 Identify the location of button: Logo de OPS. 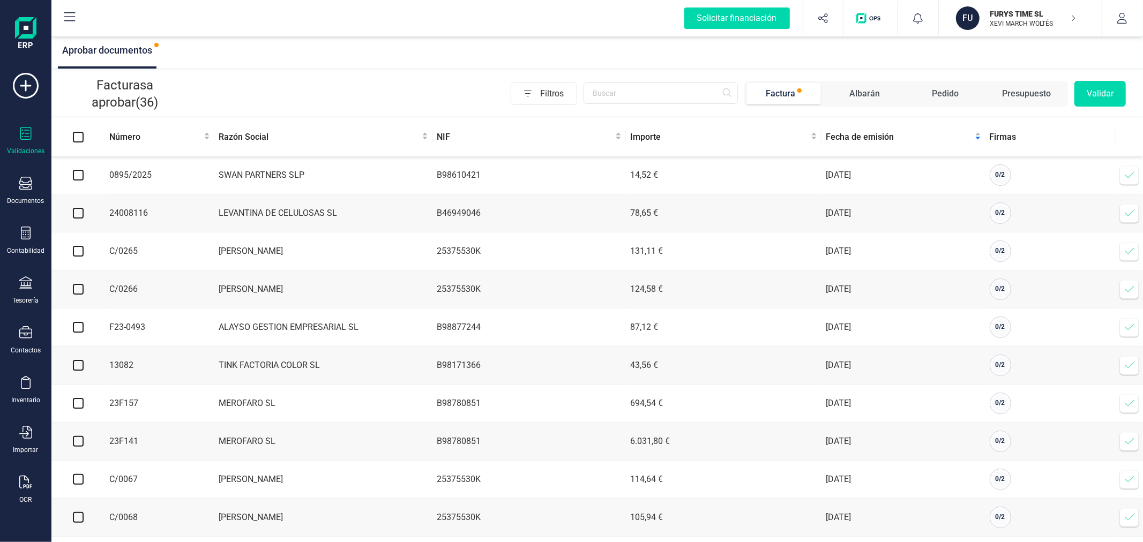
(870, 18).